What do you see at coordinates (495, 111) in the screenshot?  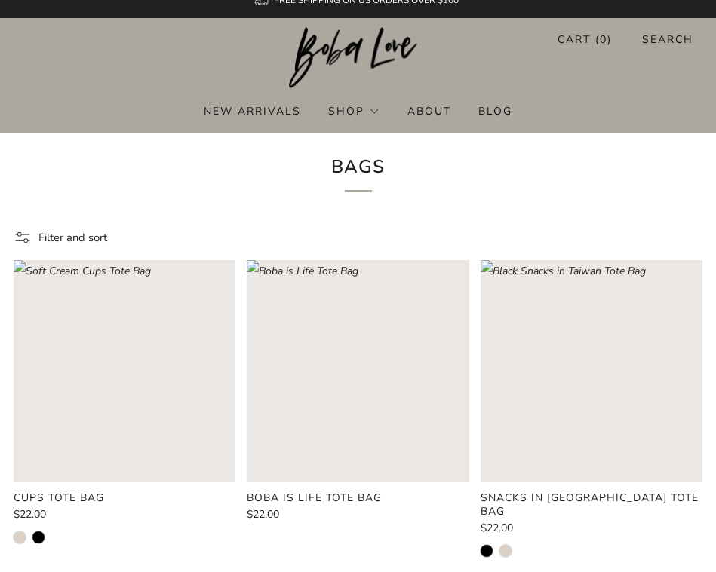 I see `a: Blog` at bounding box center [495, 111].